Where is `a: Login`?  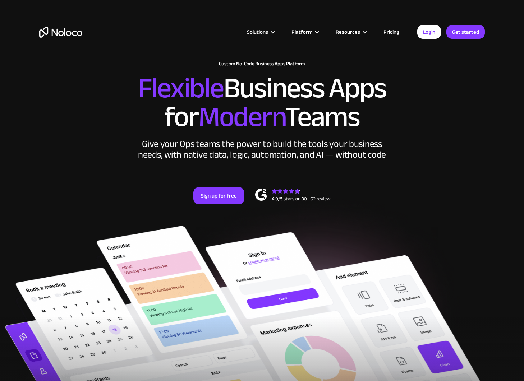 a: Login is located at coordinates (429, 32).